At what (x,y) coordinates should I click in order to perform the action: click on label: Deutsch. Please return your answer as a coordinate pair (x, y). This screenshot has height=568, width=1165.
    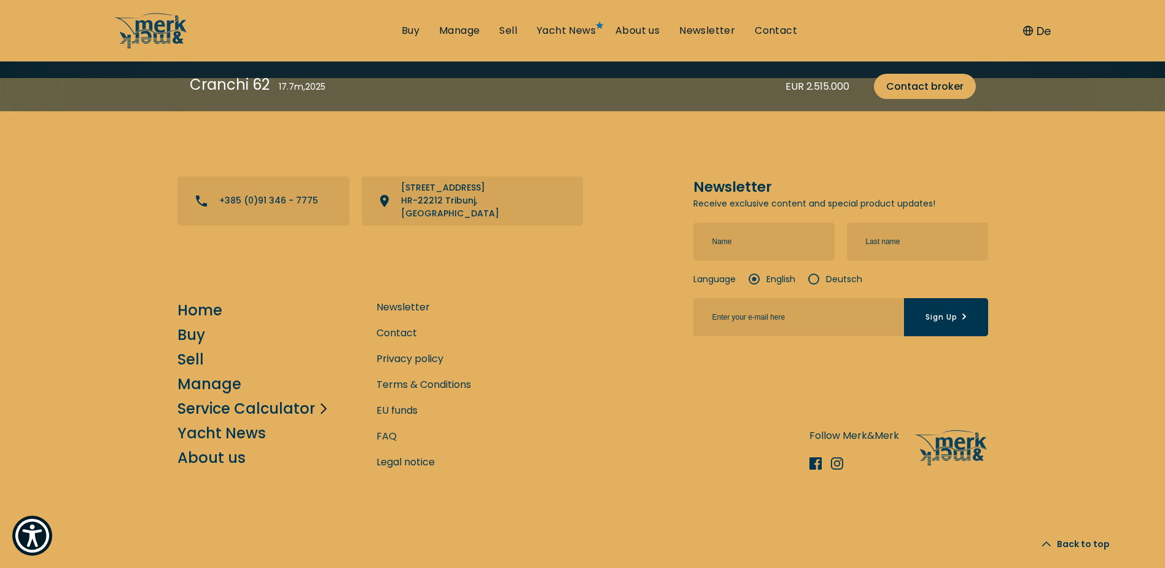
    Looking at the image, I should click on (835, 279).